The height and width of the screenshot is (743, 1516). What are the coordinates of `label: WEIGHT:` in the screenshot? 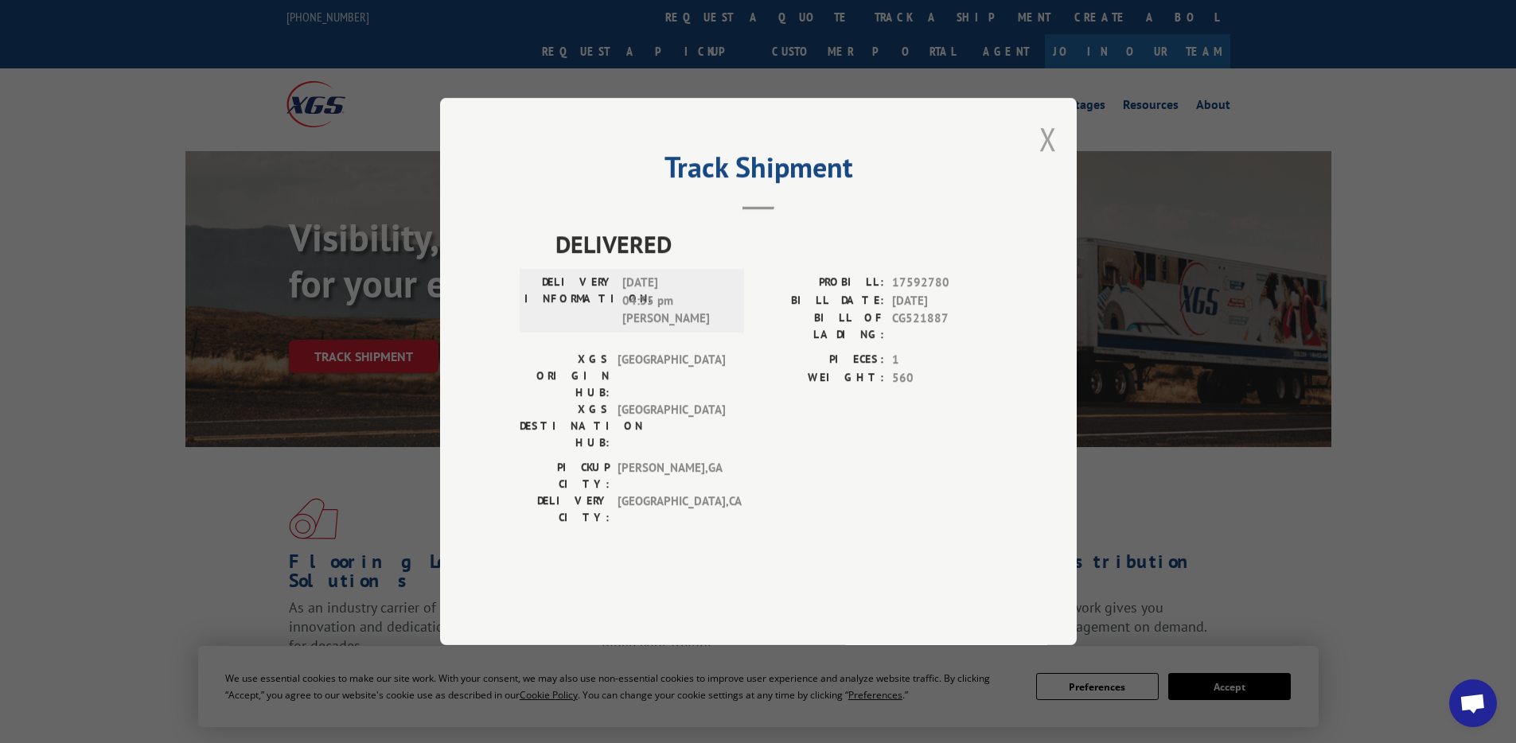 It's located at (821, 378).